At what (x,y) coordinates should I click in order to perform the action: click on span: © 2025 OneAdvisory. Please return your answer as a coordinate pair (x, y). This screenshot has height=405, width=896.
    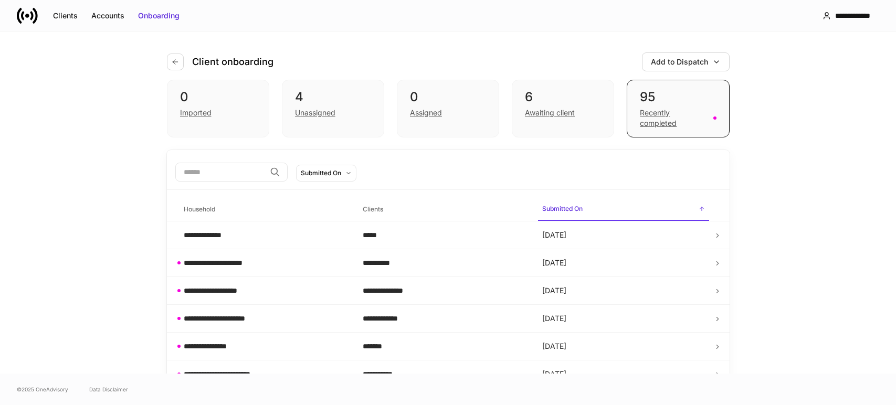
    Looking at the image, I should click on (43, 389).